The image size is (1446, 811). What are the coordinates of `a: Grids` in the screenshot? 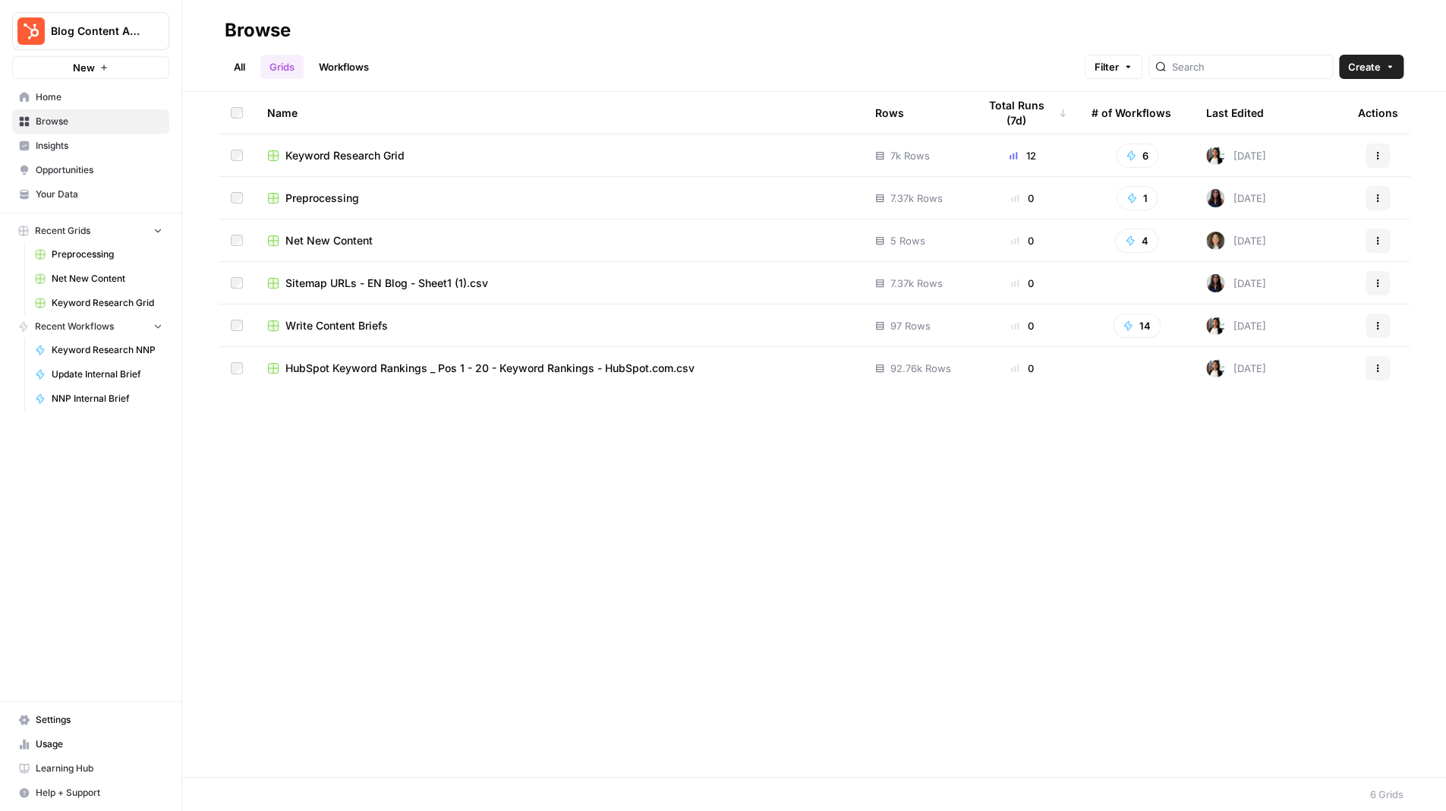 It's located at (282, 67).